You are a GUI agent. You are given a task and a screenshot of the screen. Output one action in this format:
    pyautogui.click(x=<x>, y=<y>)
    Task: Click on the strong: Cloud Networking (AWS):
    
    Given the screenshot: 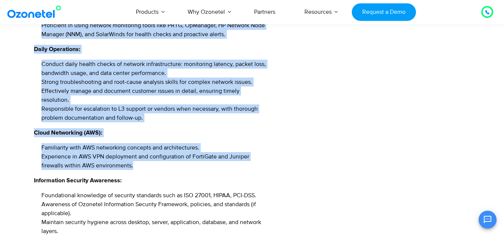 What is the action you would take?
    pyautogui.click(x=68, y=133)
    